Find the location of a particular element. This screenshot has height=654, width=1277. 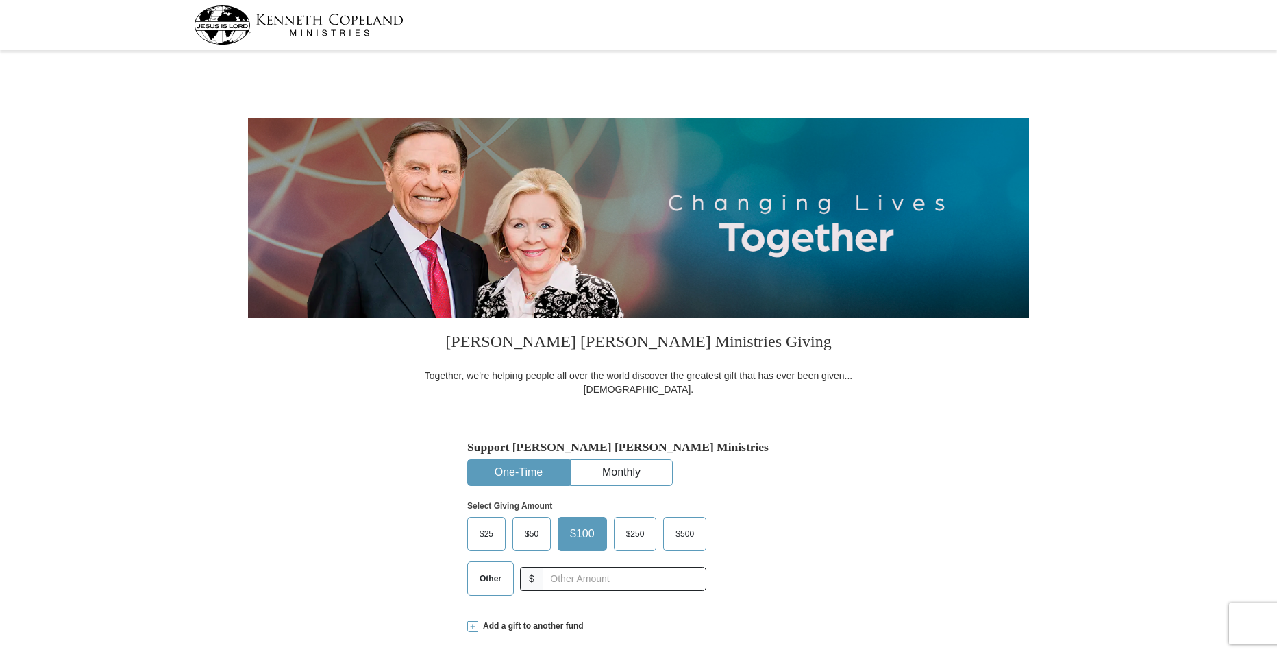

span: $100 is located at coordinates (582, 534).